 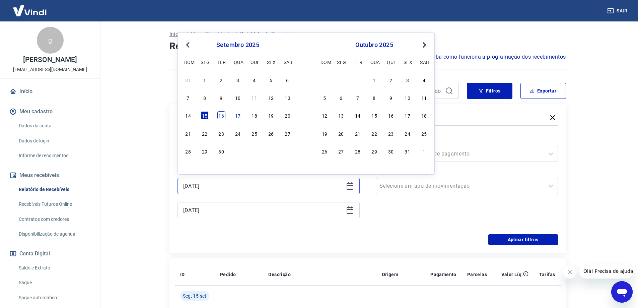 I want to click on p: Origem, so click(x=390, y=274).